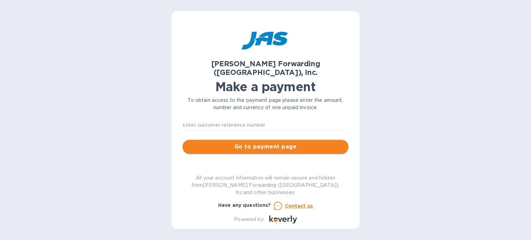 Image resolution: width=531 pixels, height=240 pixels. What do you see at coordinates (249, 220) in the screenshot?
I see `p: Powered by` at bounding box center [249, 220].